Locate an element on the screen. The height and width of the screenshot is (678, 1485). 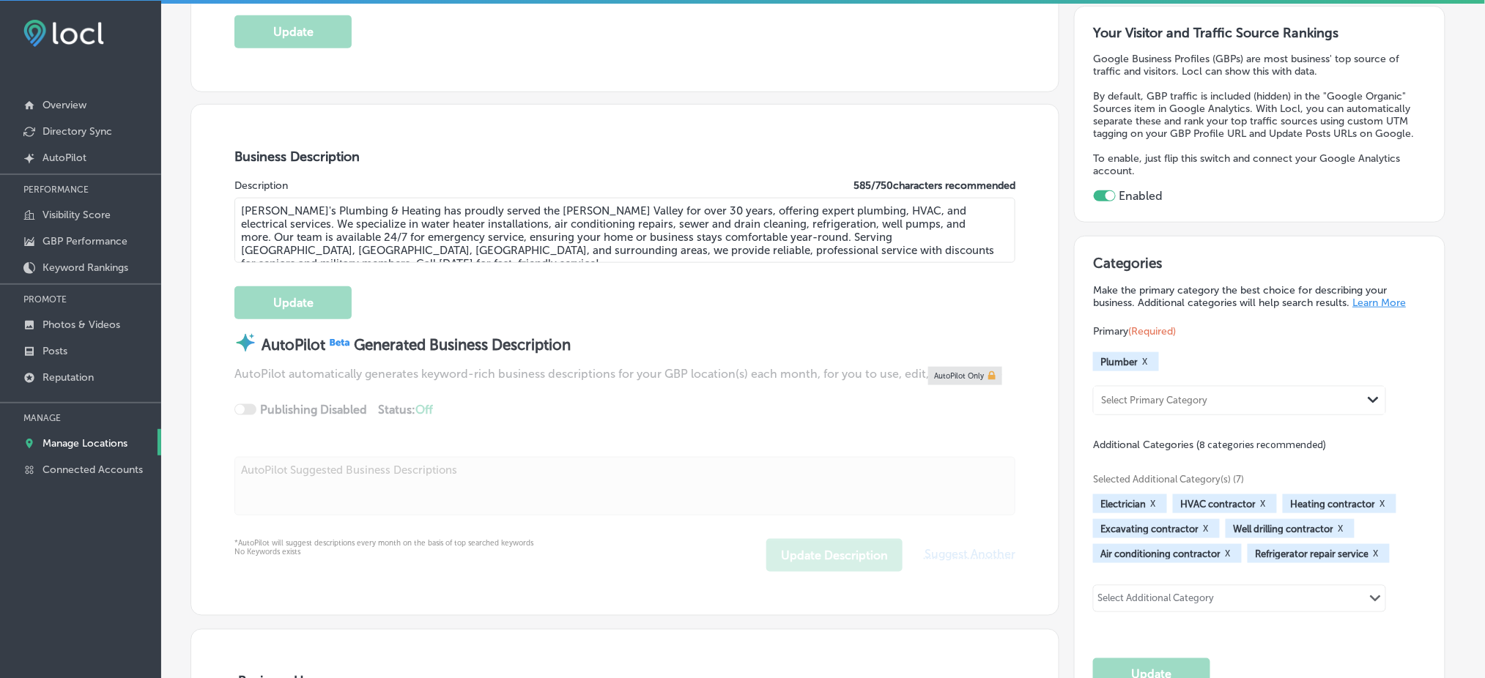
span: Excavating contractor is located at coordinates (1149, 529).